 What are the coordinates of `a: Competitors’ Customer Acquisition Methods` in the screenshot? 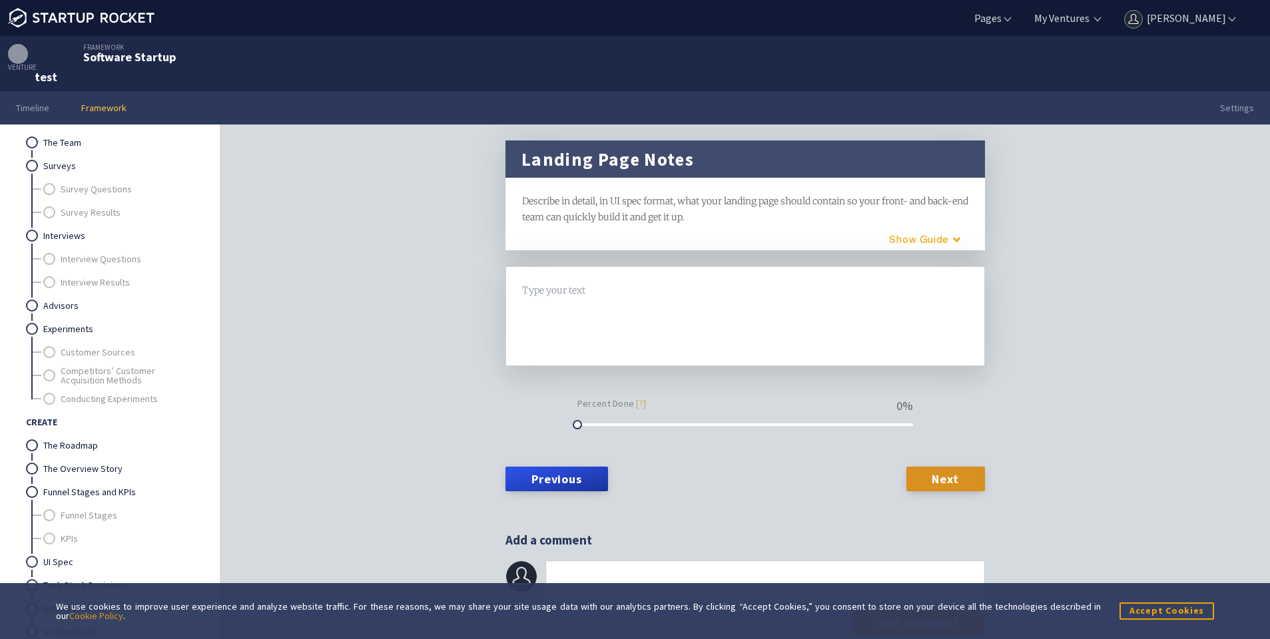 It's located at (127, 375).